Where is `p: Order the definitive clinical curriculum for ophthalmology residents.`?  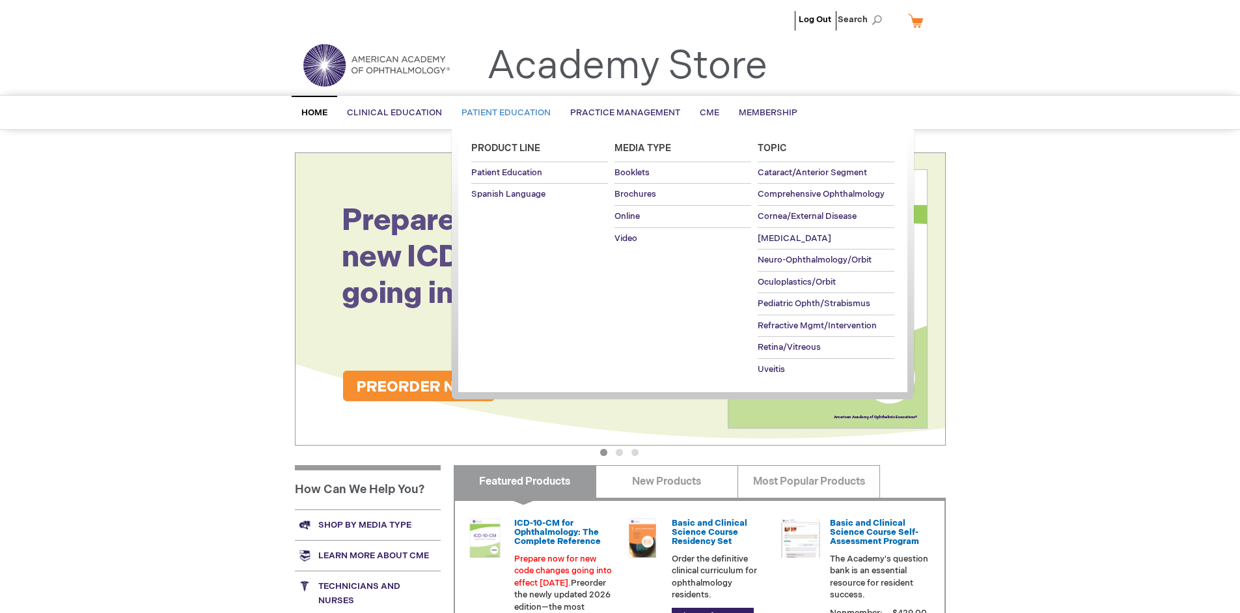
p: Order the definitive clinical curriculum for ophthalmology residents. is located at coordinates (721, 577).